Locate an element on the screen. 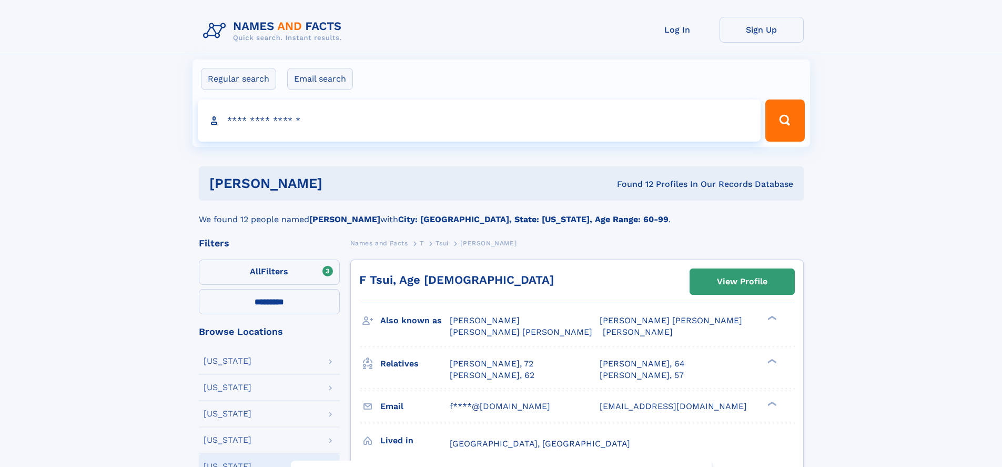  div: Browse Locations is located at coordinates (269, 332).